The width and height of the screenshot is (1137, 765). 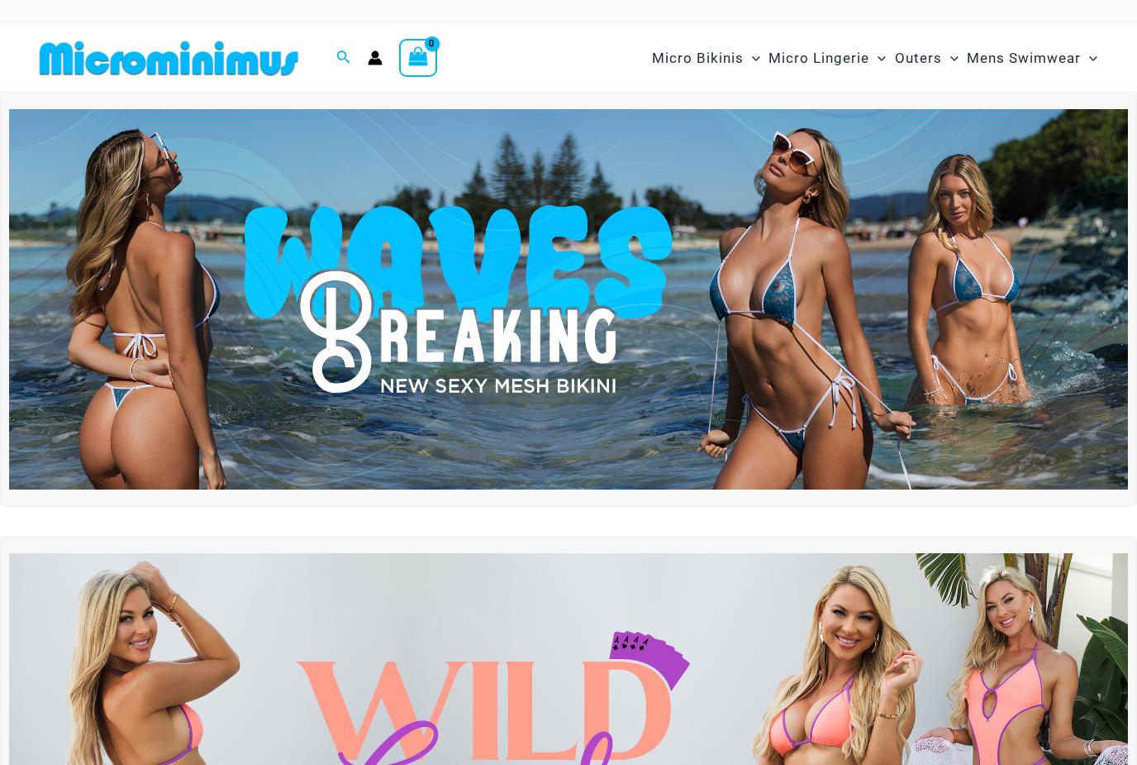 What do you see at coordinates (706, 58) in the screenshot?
I see `a: Micro BikinisMenu ToggleMenu Toggle` at bounding box center [706, 58].